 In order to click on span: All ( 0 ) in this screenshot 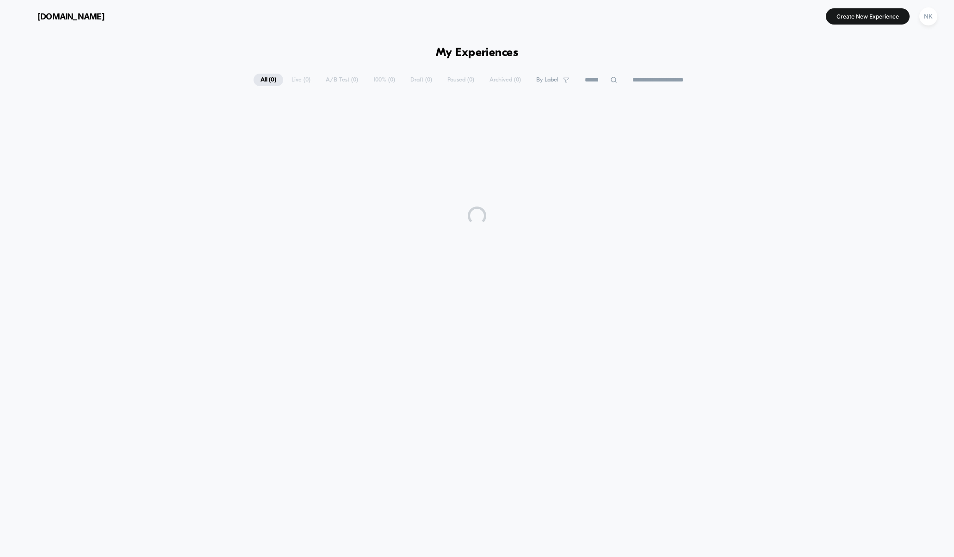, I will do `click(268, 80)`.